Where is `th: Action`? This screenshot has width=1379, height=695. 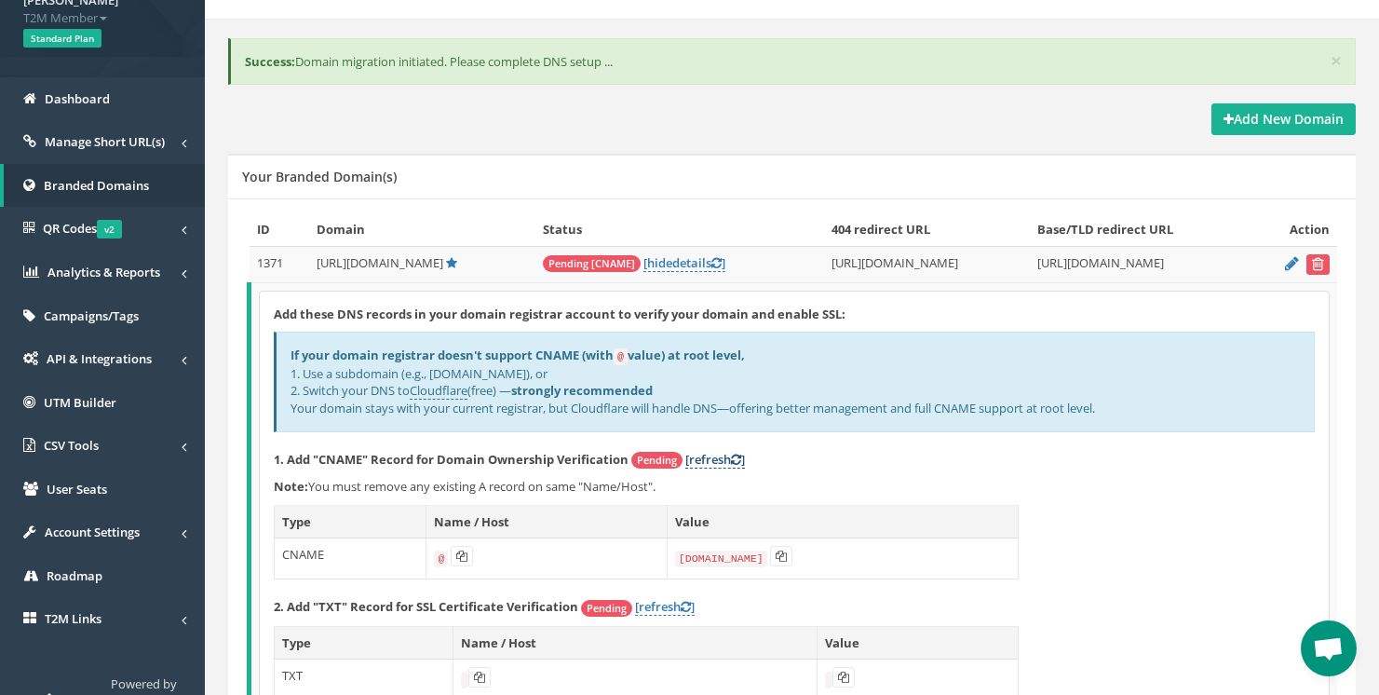 th: Action is located at coordinates (1293, 229).